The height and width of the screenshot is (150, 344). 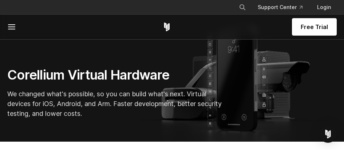 What do you see at coordinates (116, 75) in the screenshot?
I see `h1: Corellium Virtual Hardware` at bounding box center [116, 75].